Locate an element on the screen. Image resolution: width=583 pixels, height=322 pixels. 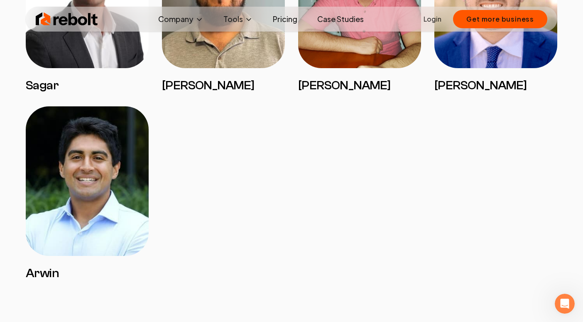
button: Tools is located at coordinates (238, 19).